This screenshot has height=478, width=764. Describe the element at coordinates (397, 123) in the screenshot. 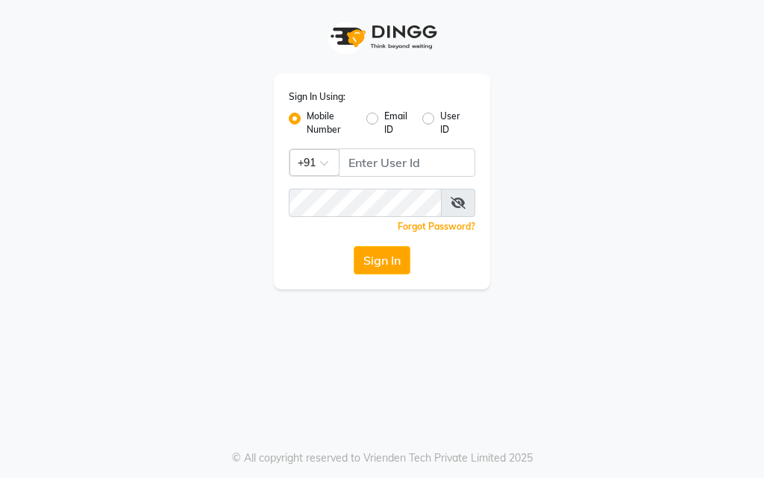

I see `label: Email ID` at that location.